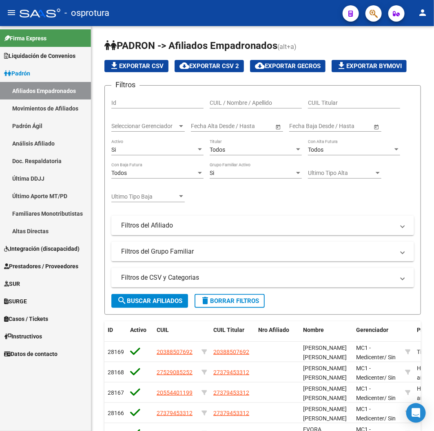  Describe the element at coordinates (209, 66) in the screenshot. I see `span: Exportar CSV 2` at that location.